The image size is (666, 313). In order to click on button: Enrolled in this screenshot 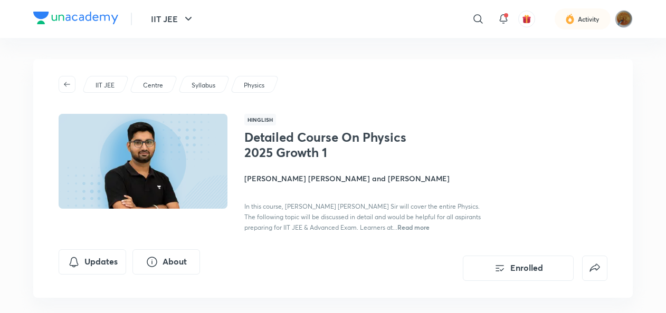, I will do `click(518, 269)`.